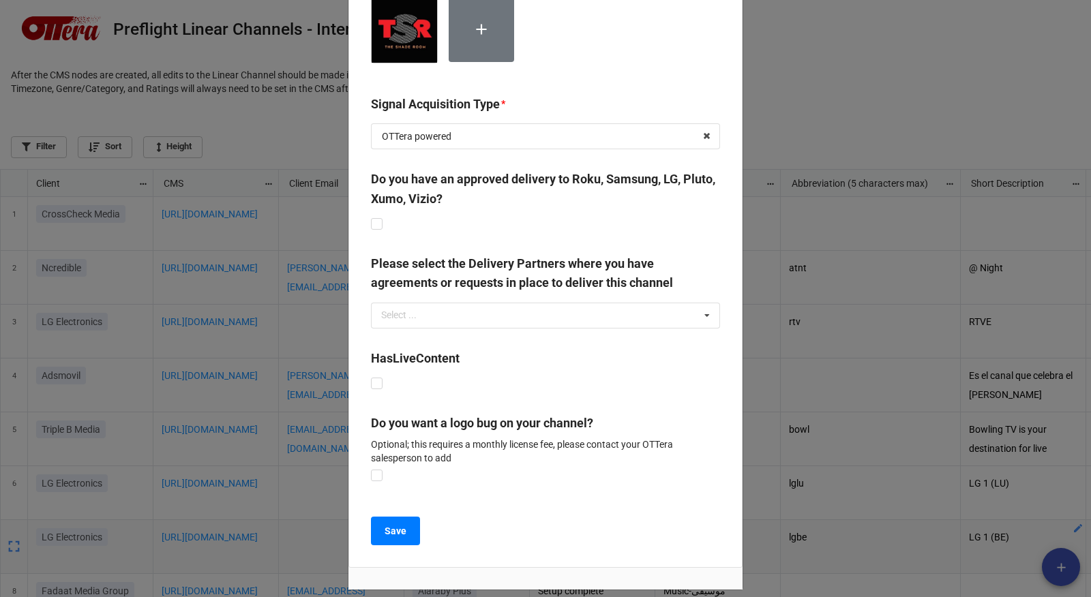  What do you see at coordinates (396, 531) in the screenshot?
I see `b: Save` at bounding box center [396, 531].